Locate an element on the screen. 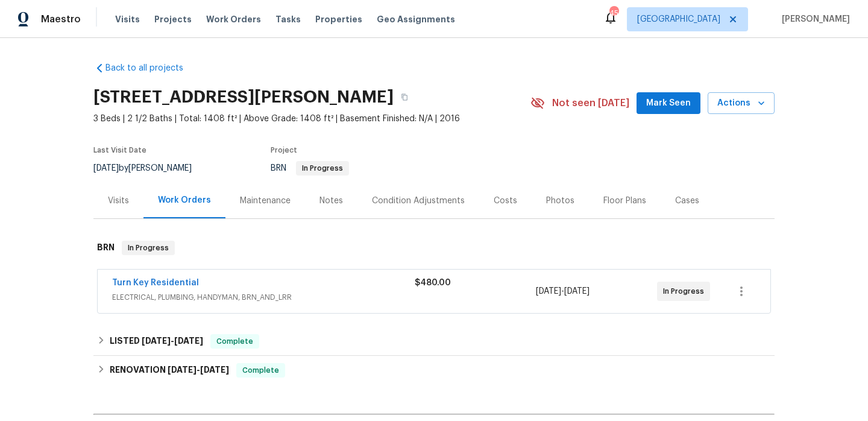 The width and height of the screenshot is (868, 421). div: Condition Adjustments is located at coordinates (418, 201).